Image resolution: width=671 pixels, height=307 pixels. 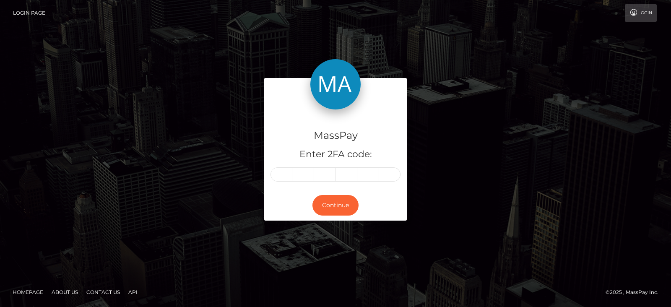 What do you see at coordinates (335, 154) in the screenshot?
I see `h5: Enter 2FA code:` at bounding box center [335, 154].